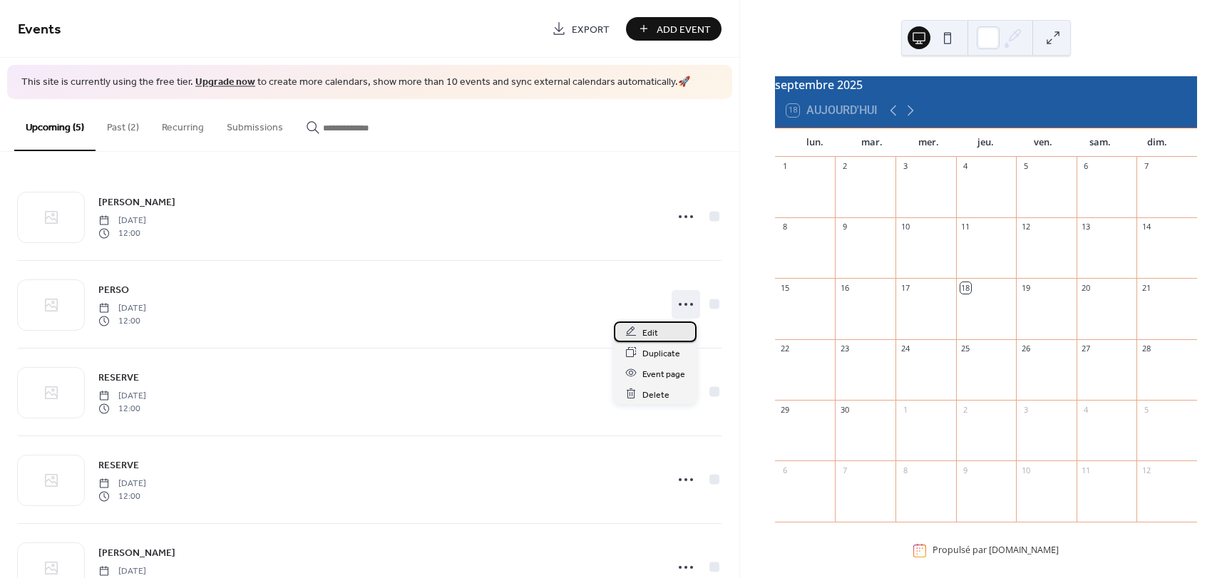 The image size is (1232, 578). I want to click on div: ven., so click(1043, 143).